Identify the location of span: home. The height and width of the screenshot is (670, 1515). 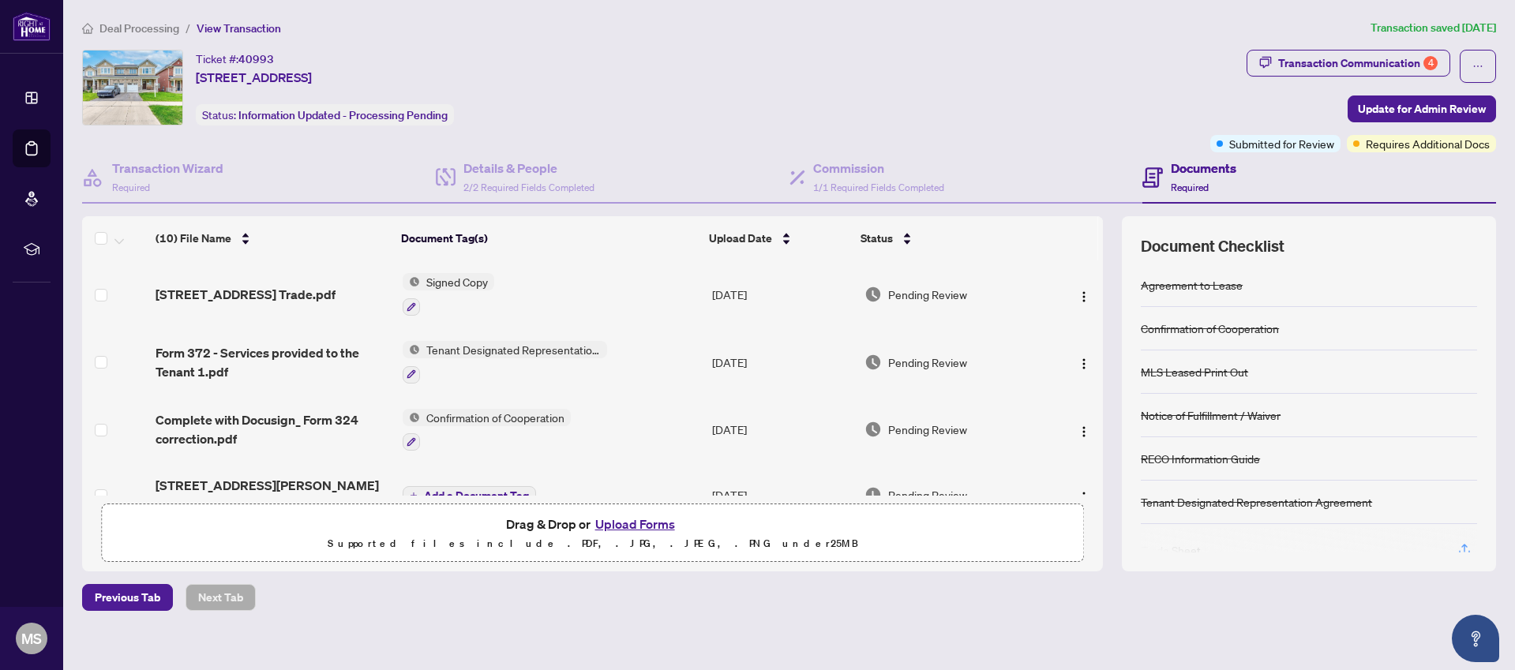
(88, 28).